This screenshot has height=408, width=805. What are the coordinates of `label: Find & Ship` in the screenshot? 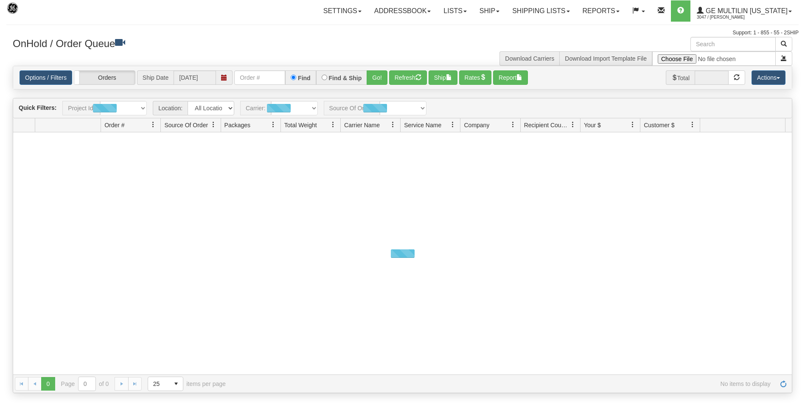 It's located at (346, 78).